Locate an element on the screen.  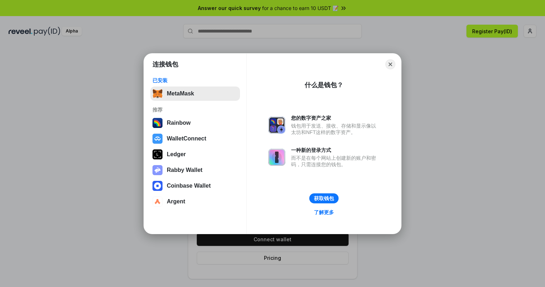
div: 钱包用于发送、接收、存储和显示像以太坊和NFT这样的数字资产。 is located at coordinates (335, 129).